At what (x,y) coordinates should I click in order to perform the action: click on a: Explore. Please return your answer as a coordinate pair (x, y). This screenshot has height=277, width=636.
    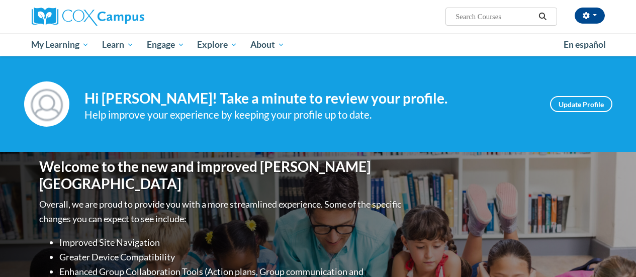
    Looking at the image, I should click on (217, 45).